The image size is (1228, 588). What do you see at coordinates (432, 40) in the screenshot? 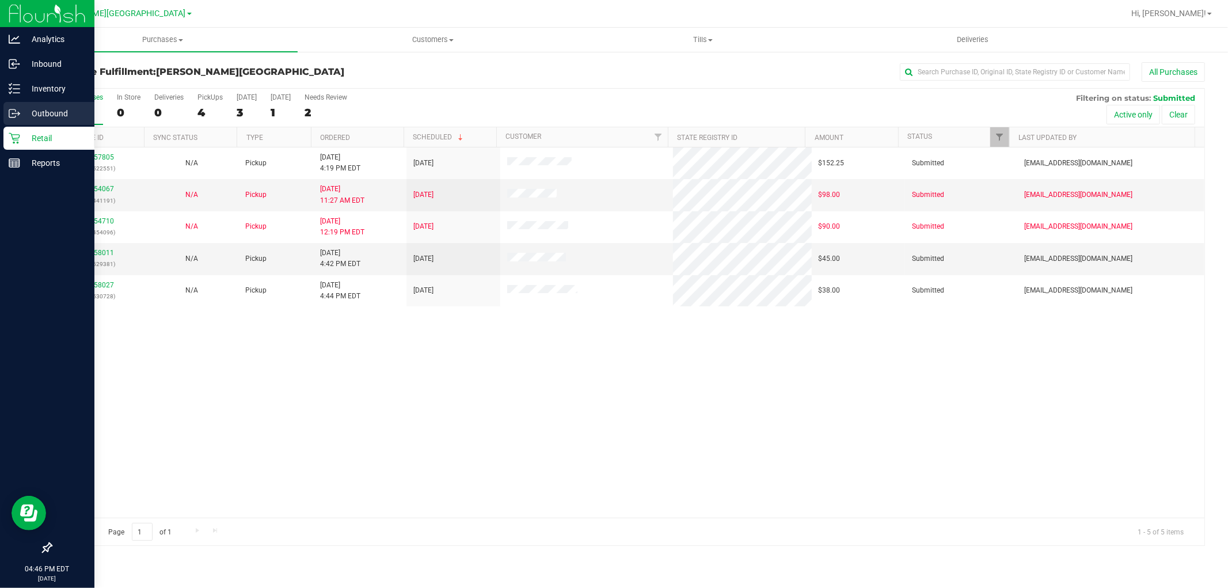
I see `a: Customers` at bounding box center [432, 40].